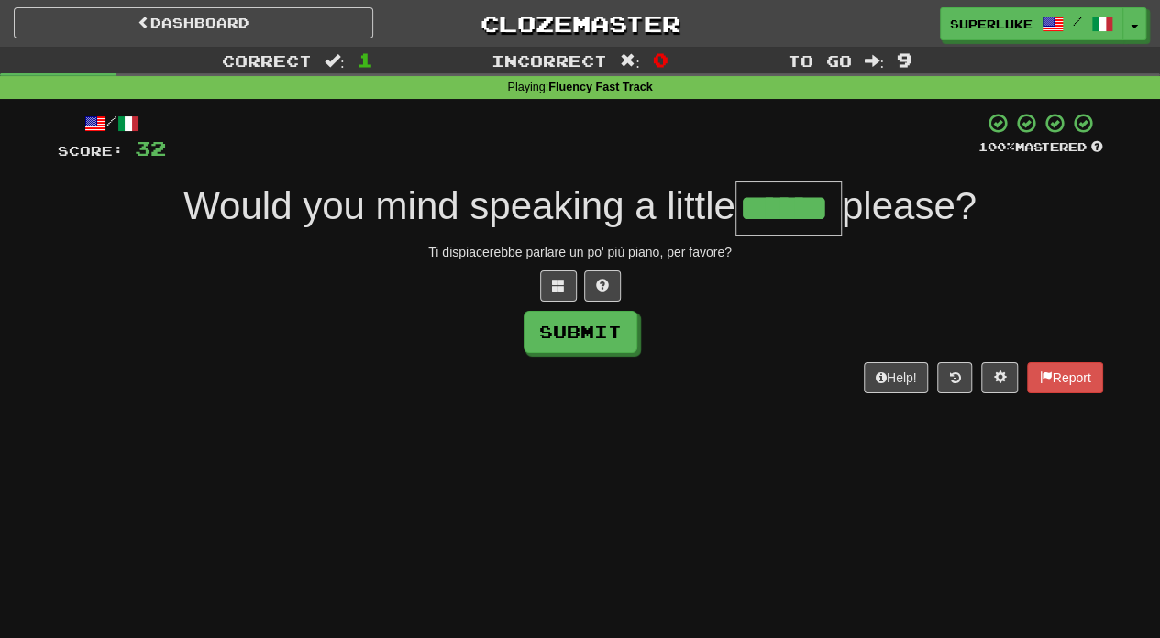  What do you see at coordinates (954, 378) in the screenshot?
I see `button: Round history (alt+y)` at bounding box center [954, 378].